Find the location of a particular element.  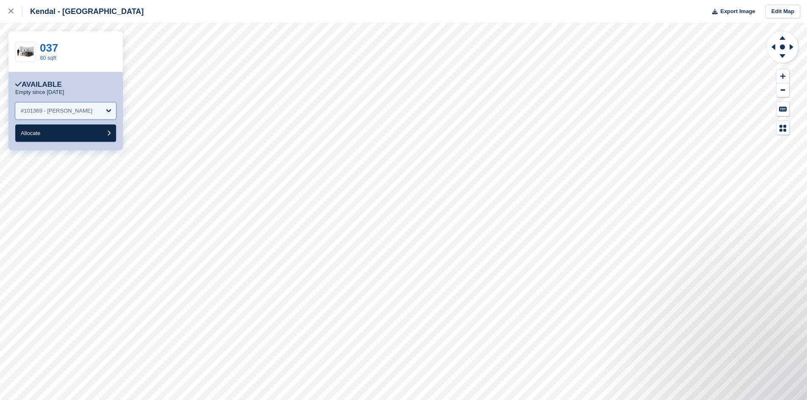

span: Export Image is located at coordinates (738, 11).